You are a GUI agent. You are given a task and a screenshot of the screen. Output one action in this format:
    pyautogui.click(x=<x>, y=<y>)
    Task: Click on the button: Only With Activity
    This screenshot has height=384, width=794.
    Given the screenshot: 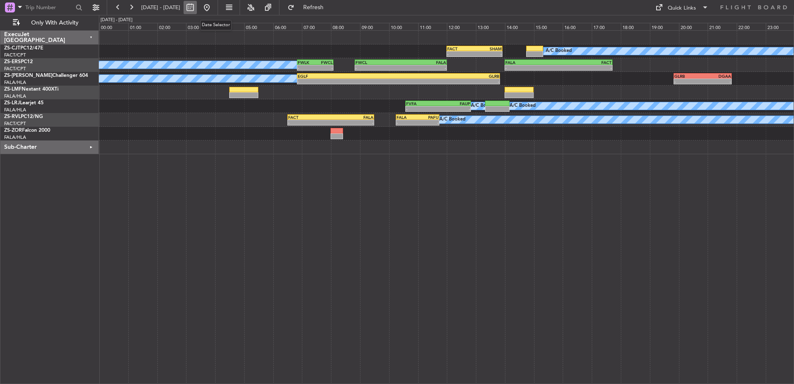 What is the action you would take?
    pyautogui.click(x=49, y=23)
    